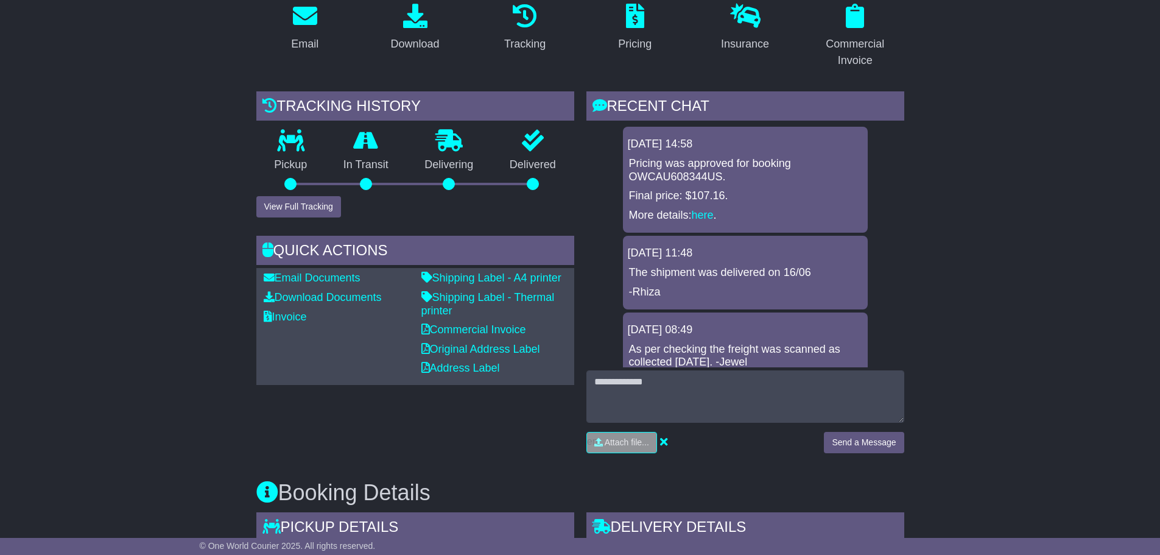 This screenshot has width=1160, height=555. What do you see at coordinates (488, 304) in the screenshot?
I see `a: Shipping Label - Thermal printer` at bounding box center [488, 304].